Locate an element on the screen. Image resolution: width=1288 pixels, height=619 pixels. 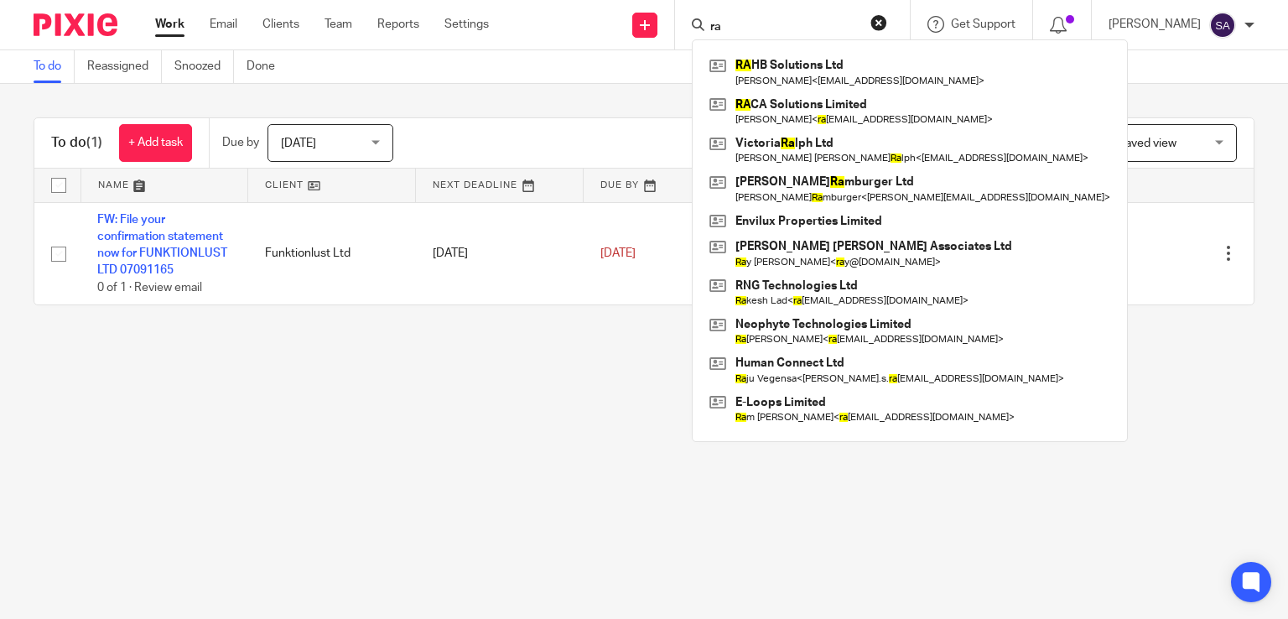
a: Settings is located at coordinates (466, 24).